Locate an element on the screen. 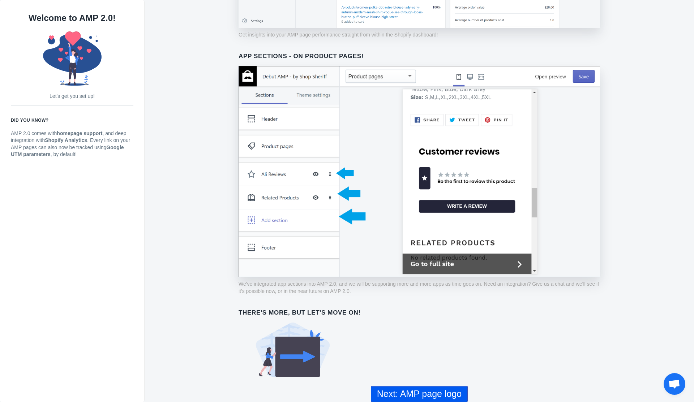  p: AMP 2.0 comes with , and deep integration with . Every link on your AMP pages can also now be tra... is located at coordinates (72, 144).